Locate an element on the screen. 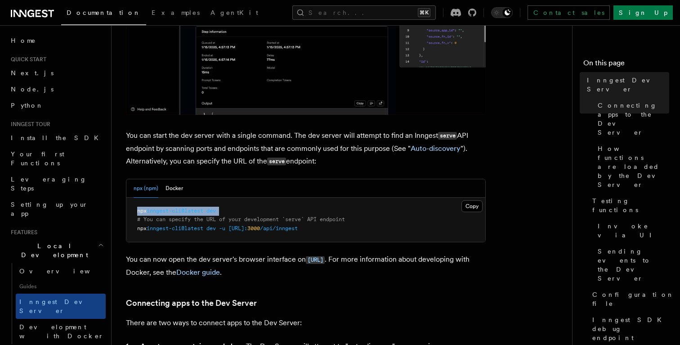 This screenshot has width=680, height=345. span: # You can specify the URL of your development `serve` API endpoint is located at coordinates (241, 219).